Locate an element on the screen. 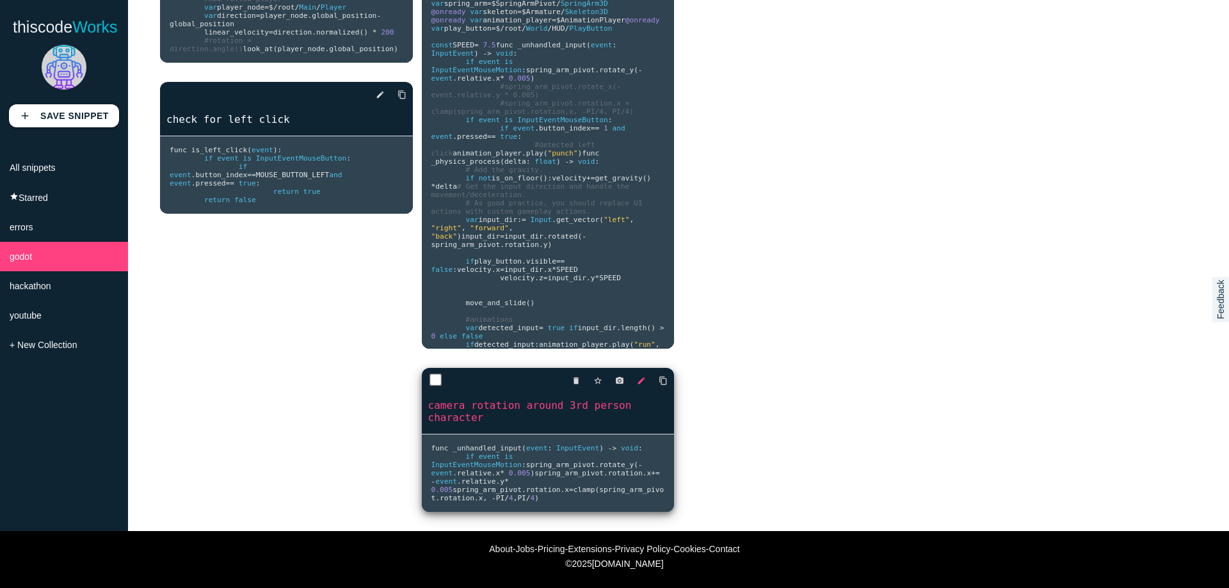 The height and width of the screenshot is (588, 1229). span: "forward" is located at coordinates (489, 228).